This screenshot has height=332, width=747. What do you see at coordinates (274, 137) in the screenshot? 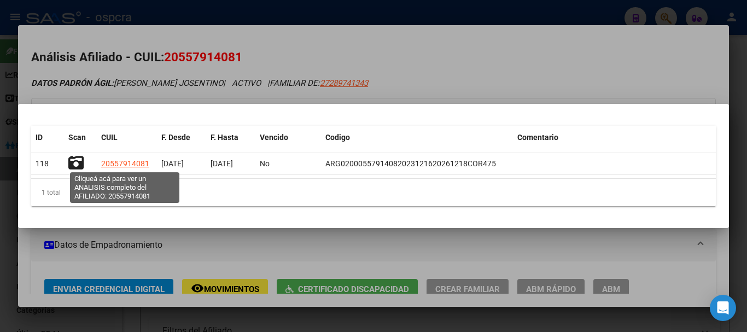
I see `span: Vencido` at bounding box center [274, 137].